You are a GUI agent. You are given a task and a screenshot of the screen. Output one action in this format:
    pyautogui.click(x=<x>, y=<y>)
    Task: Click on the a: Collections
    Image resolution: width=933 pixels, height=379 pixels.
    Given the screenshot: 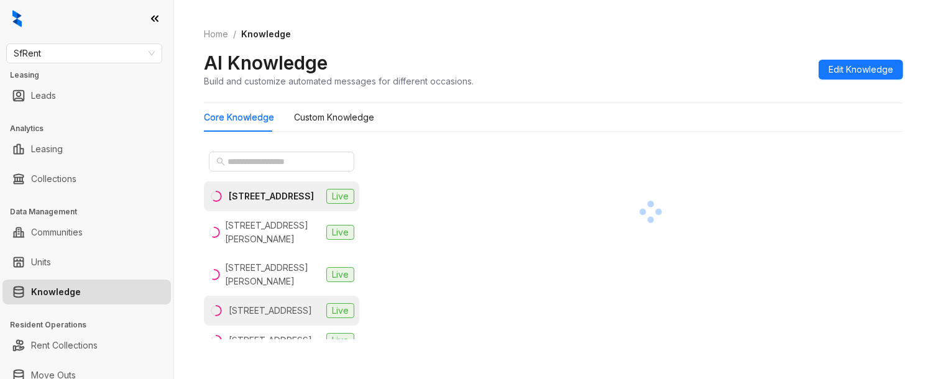 What is the action you would take?
    pyautogui.click(x=53, y=179)
    